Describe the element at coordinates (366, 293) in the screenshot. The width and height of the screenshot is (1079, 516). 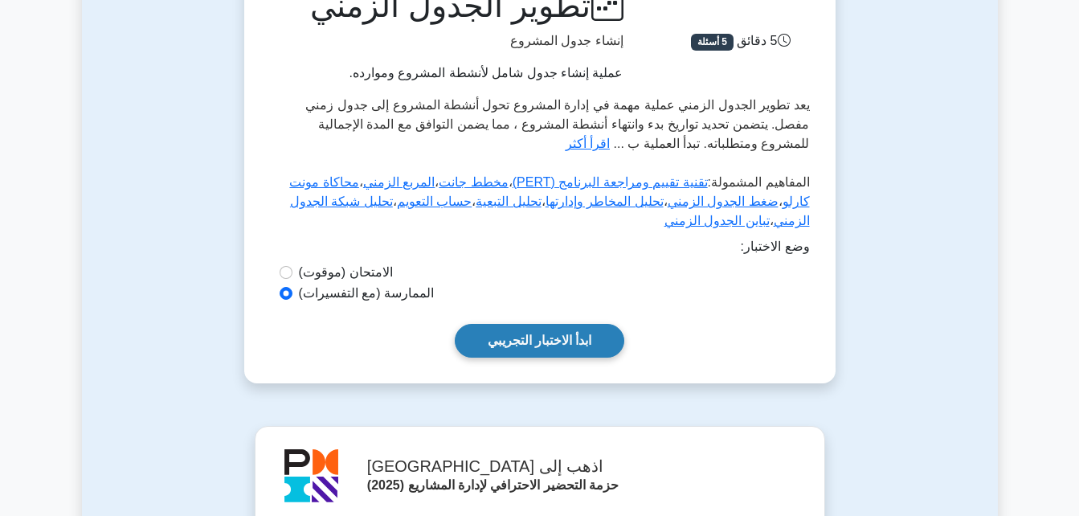
I see `label: الممارسة (مع التفسيرات)` at that location.